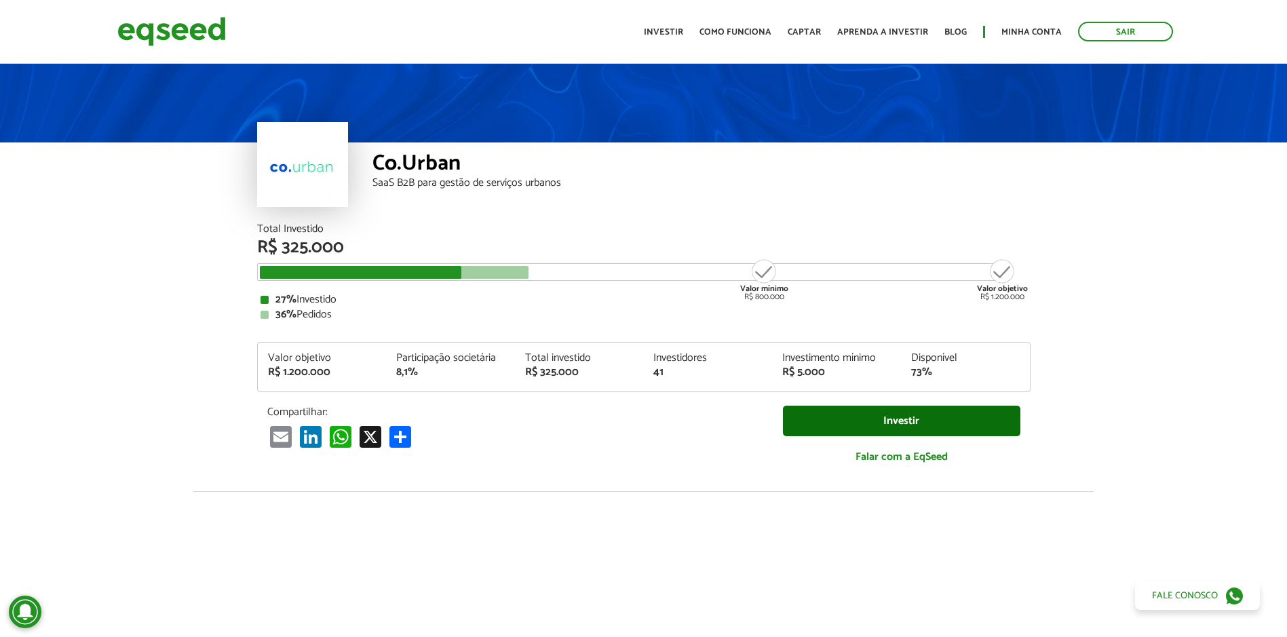 This screenshot has width=1287, height=637. I want to click on div: Participação societária, so click(451, 358).